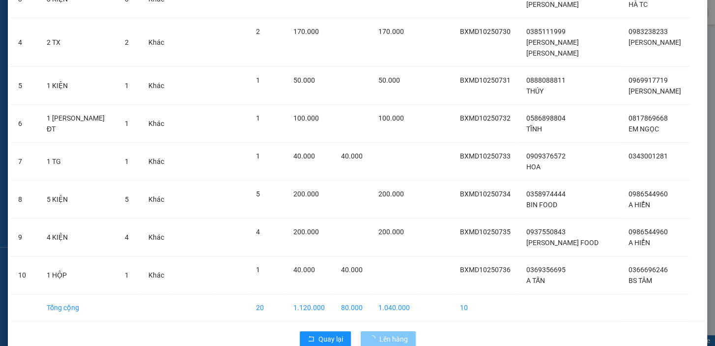 Image resolution: width=715 pixels, height=346 pixels. I want to click on span: A TẤN, so click(536, 280).